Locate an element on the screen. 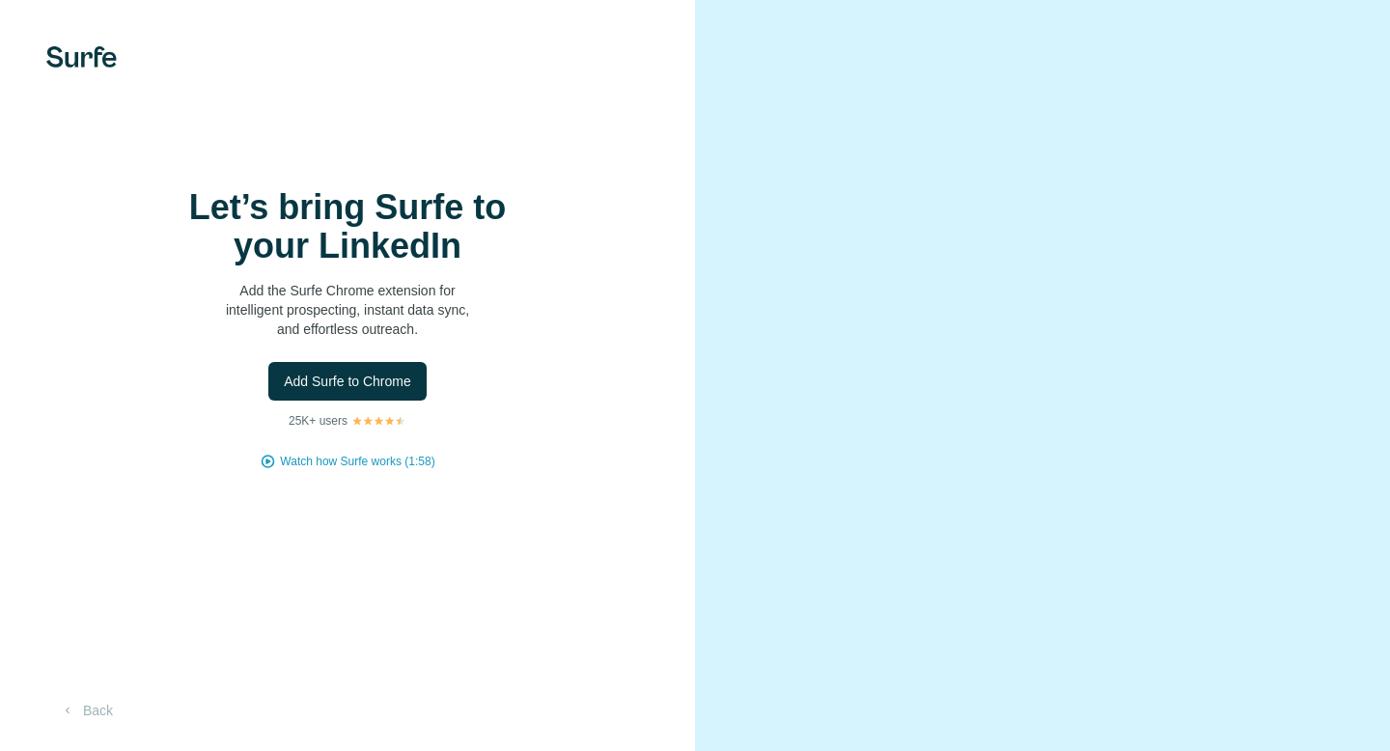 The image size is (1390, 751). button: Add Surfe to Chrome is located at coordinates (348, 381).